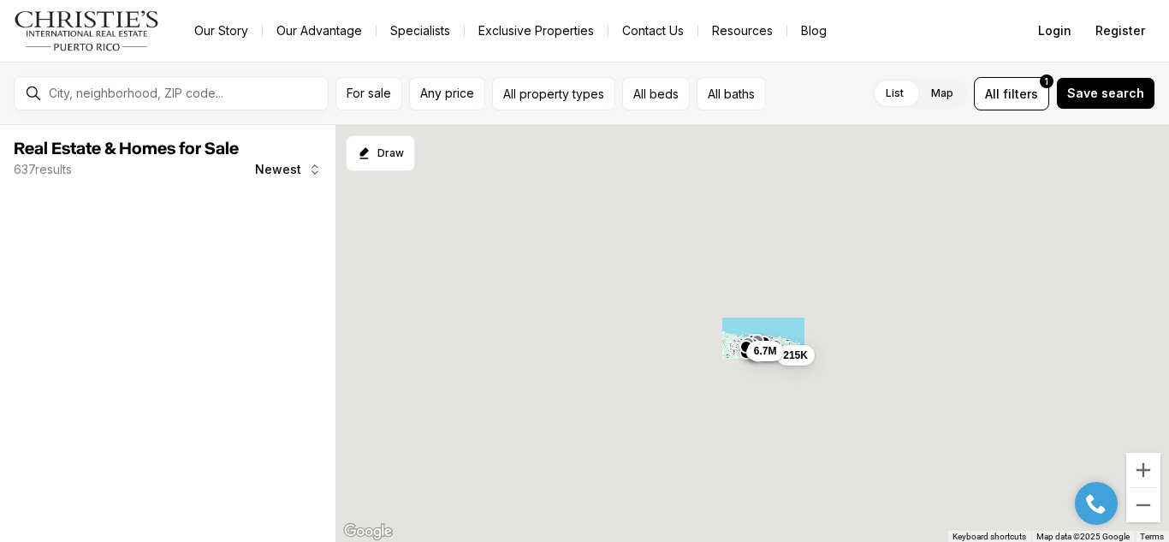 The image size is (1169, 542). Describe the element at coordinates (1120, 31) in the screenshot. I see `span: Register` at that location.